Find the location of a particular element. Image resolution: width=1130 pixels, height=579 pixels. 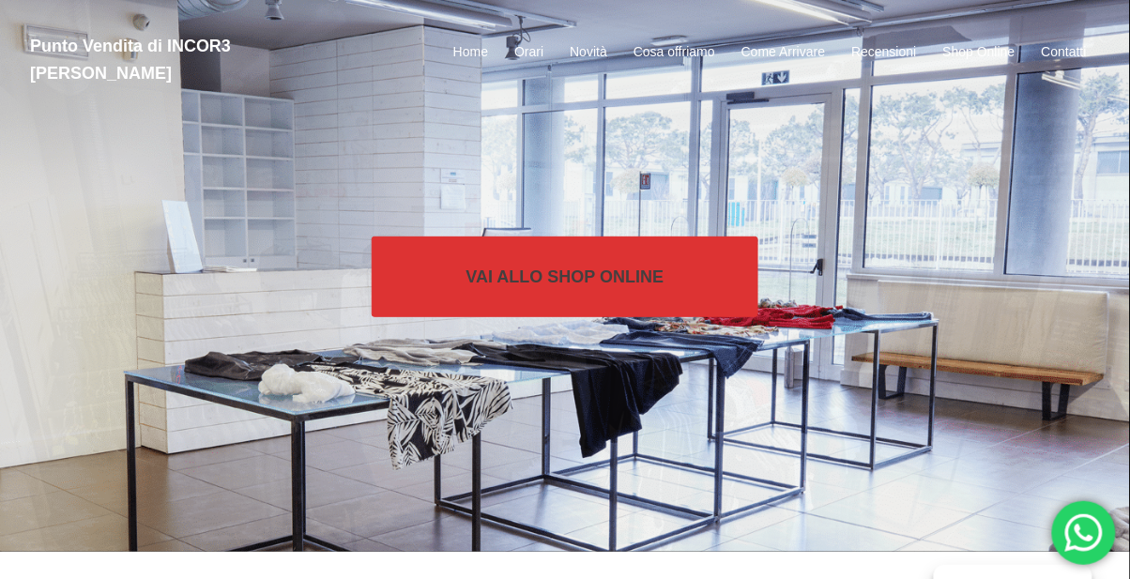

a: Shop Online is located at coordinates (979, 53).